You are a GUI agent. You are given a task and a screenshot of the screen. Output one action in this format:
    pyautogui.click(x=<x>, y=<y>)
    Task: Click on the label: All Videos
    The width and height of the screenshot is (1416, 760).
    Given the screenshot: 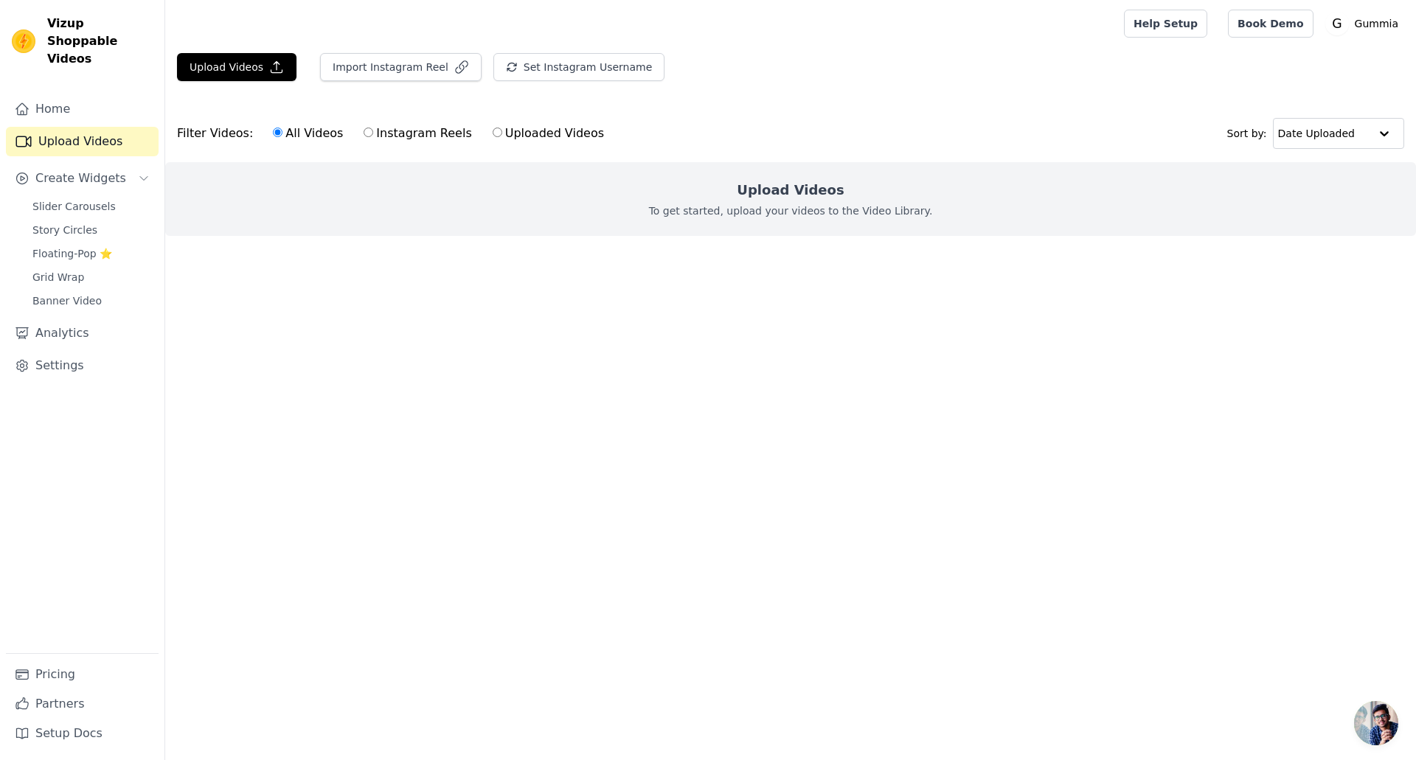 What is the action you would take?
    pyautogui.click(x=308, y=133)
    